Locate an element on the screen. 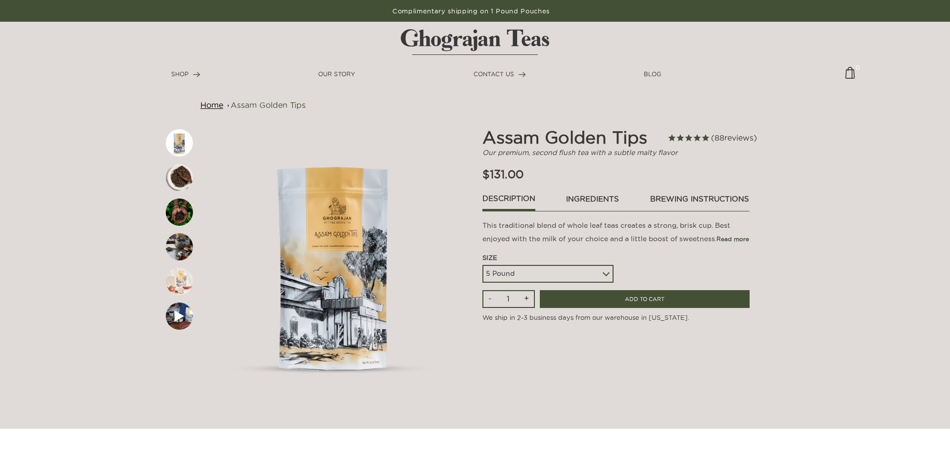 The height and width of the screenshot is (457, 950). span: Read more is located at coordinates (733, 239).